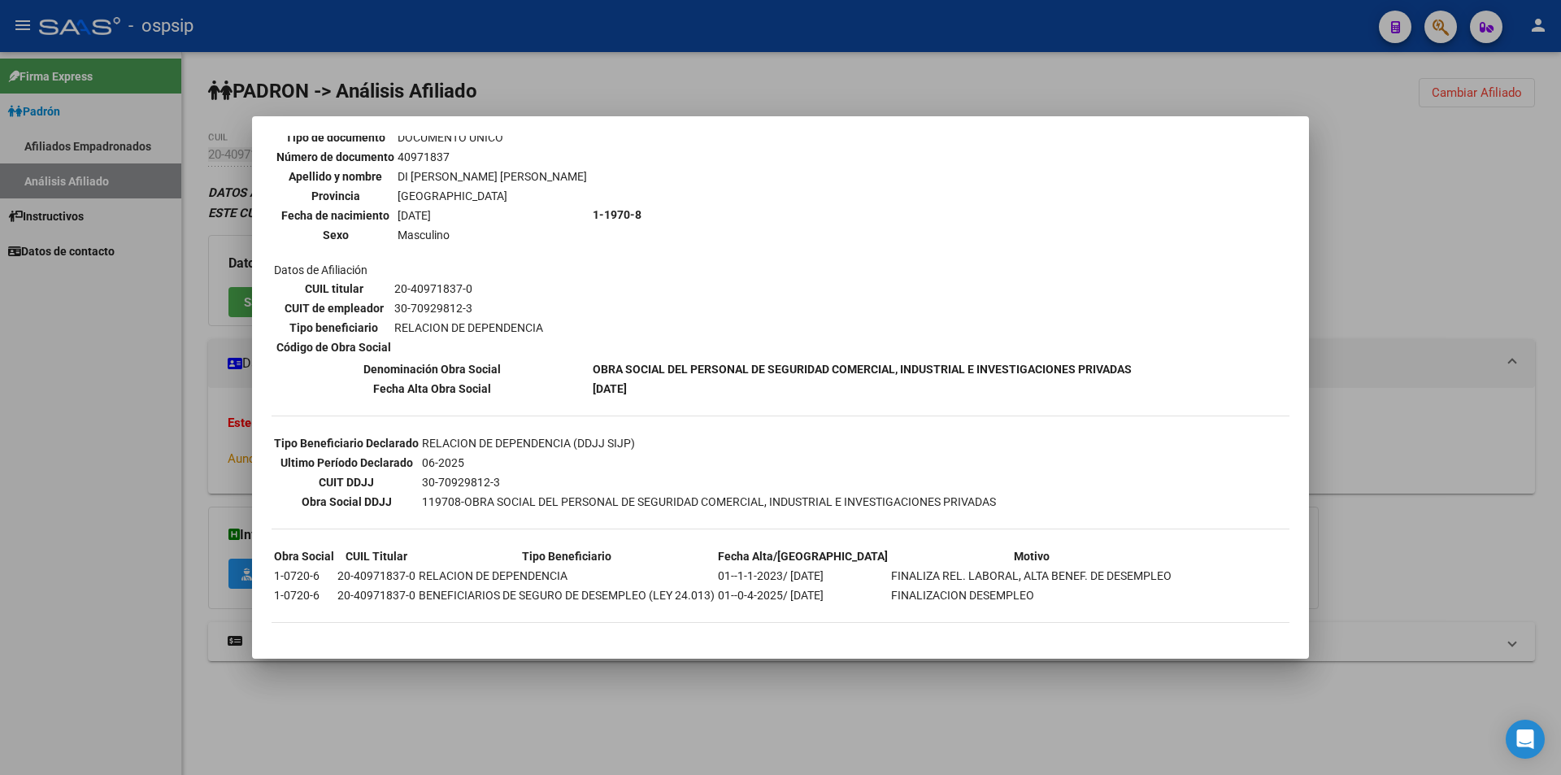 This screenshot has height=775, width=1561. Describe the element at coordinates (346, 502) in the screenshot. I see `th: Obra Social DDJJ` at that location.